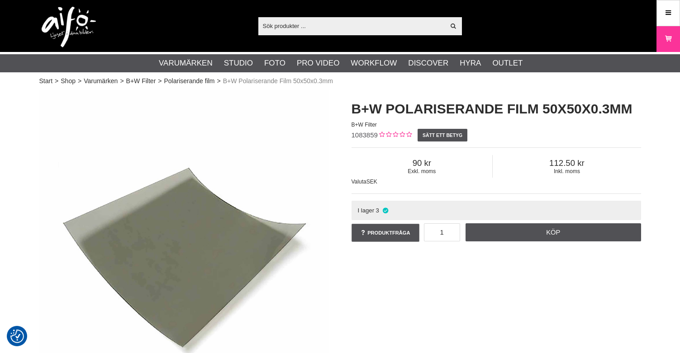  I want to click on img: Revisit consent button, so click(17, 337).